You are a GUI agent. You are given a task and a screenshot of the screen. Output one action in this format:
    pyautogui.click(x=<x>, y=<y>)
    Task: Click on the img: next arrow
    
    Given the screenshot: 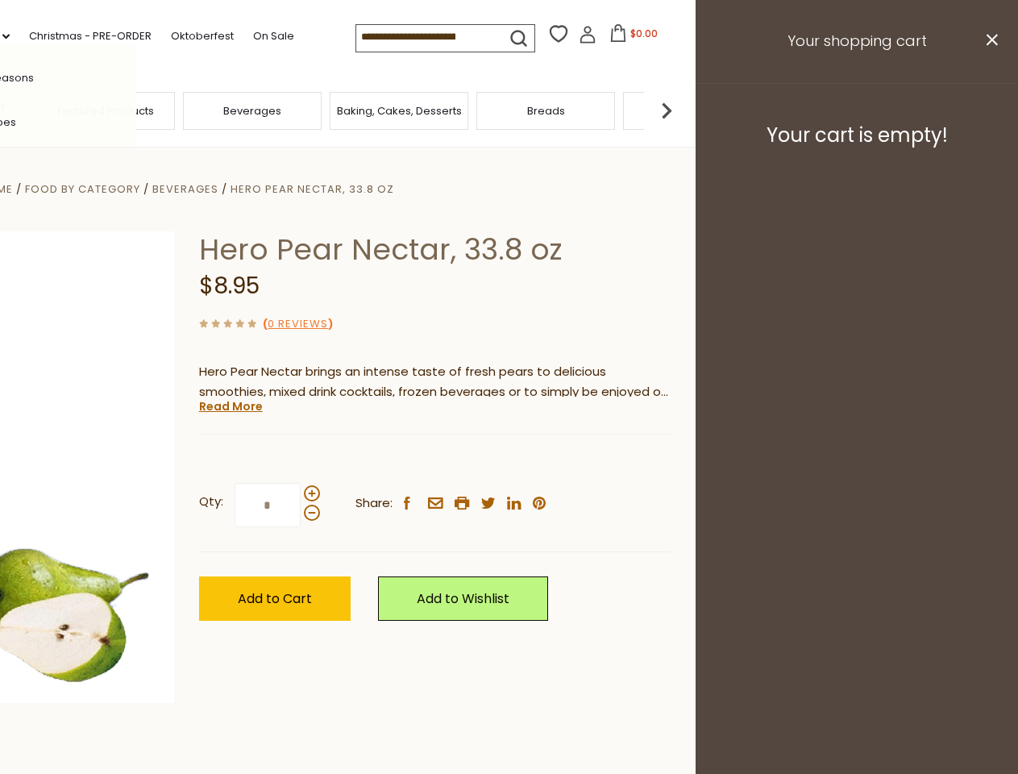 What is the action you would take?
    pyautogui.click(x=666, y=110)
    